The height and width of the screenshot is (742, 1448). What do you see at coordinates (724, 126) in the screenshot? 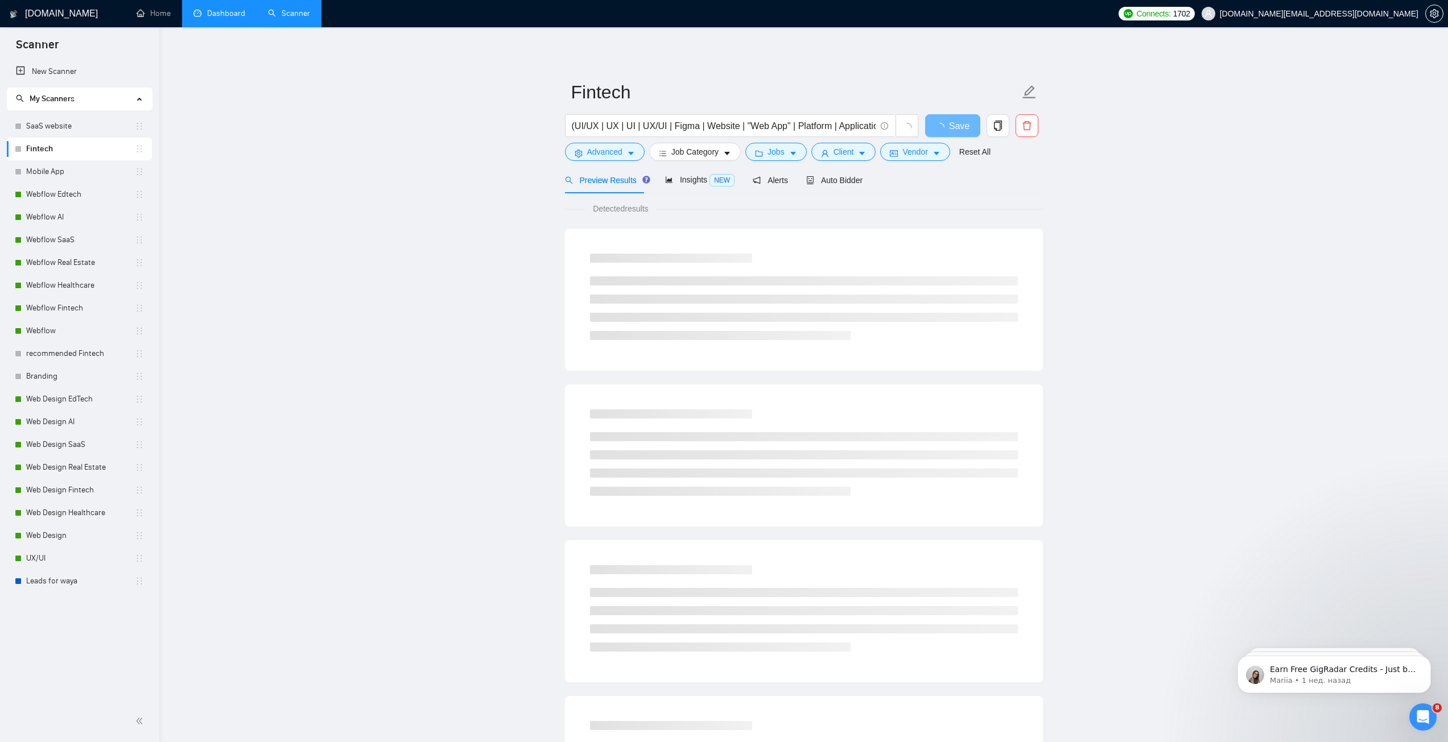
I see `input: Search Freelance Jobs...` at bounding box center [724, 126].